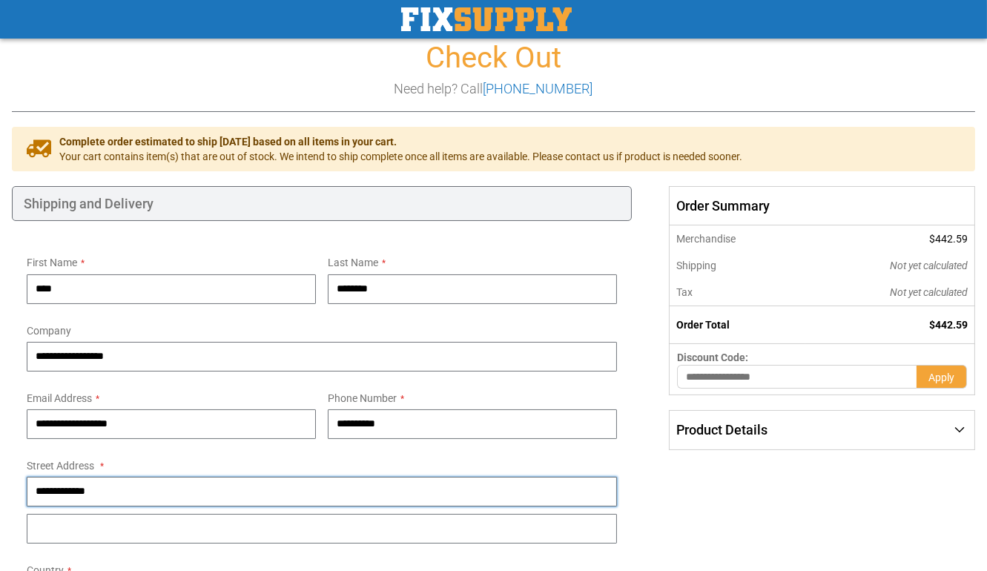  What do you see at coordinates (49, 331) in the screenshot?
I see `span: Company` at bounding box center [49, 331].